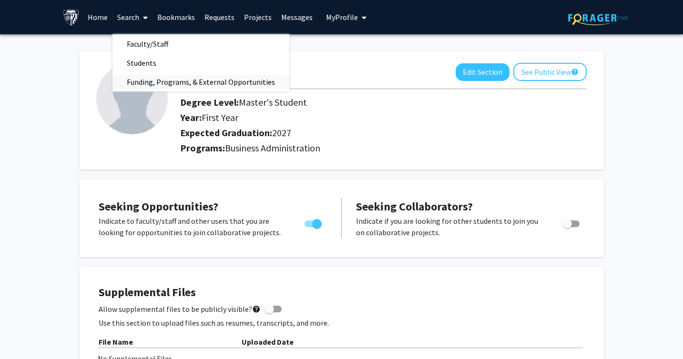 The image size is (683, 359). Describe the element at coordinates (180, 309) in the screenshot. I see `span: Allow supplemental files to be publicly visible?` at that location.